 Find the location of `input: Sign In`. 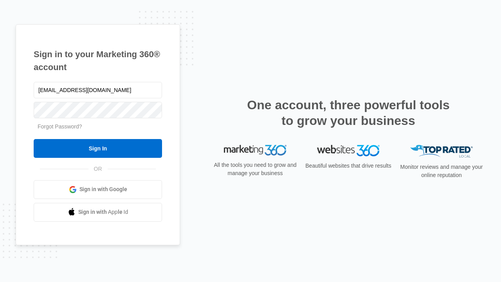

input: Sign In is located at coordinates (98, 148).